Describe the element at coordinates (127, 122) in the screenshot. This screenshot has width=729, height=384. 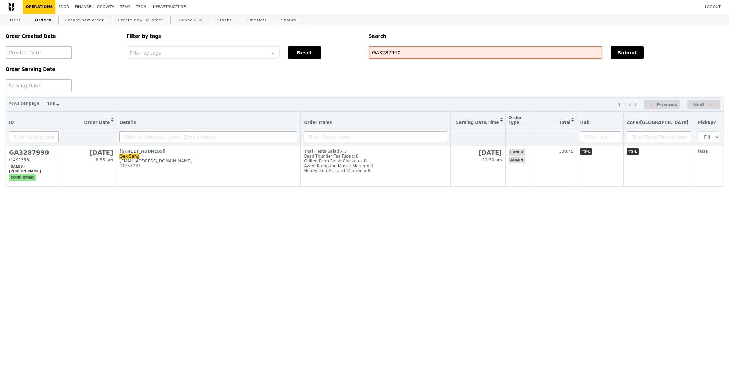
I see `span: Details` at that location.